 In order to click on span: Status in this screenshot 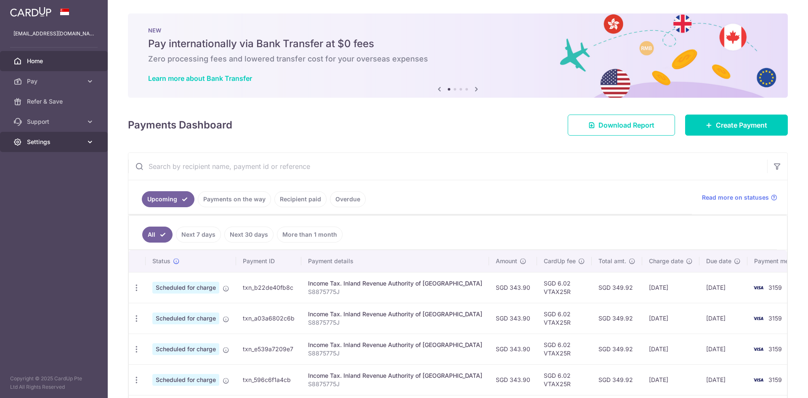, I will do `click(161, 261)`.